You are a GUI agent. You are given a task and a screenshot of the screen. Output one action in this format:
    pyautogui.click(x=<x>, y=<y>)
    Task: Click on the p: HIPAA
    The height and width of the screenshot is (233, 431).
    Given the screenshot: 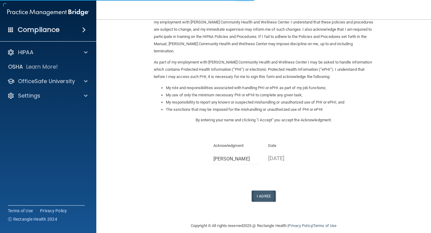 What is the action you would take?
    pyautogui.click(x=26, y=52)
    